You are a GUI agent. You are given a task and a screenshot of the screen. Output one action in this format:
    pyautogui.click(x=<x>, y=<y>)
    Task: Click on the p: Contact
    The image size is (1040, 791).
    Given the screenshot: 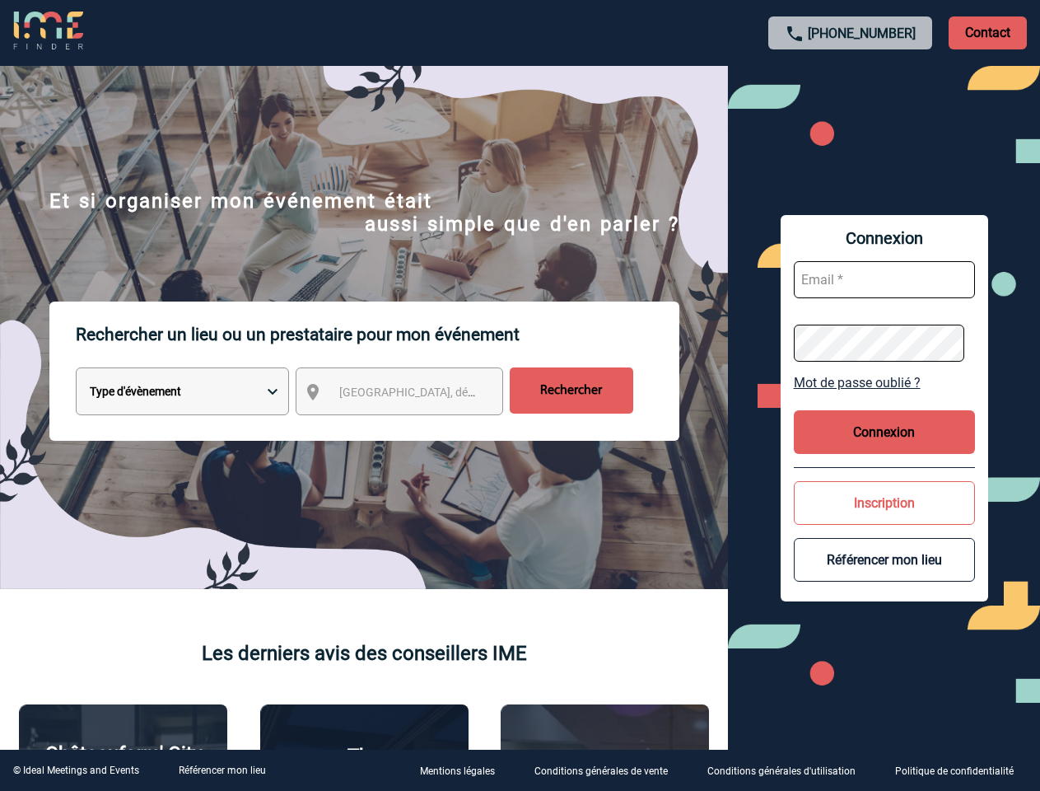 What is the action you would take?
    pyautogui.click(x=988, y=33)
    